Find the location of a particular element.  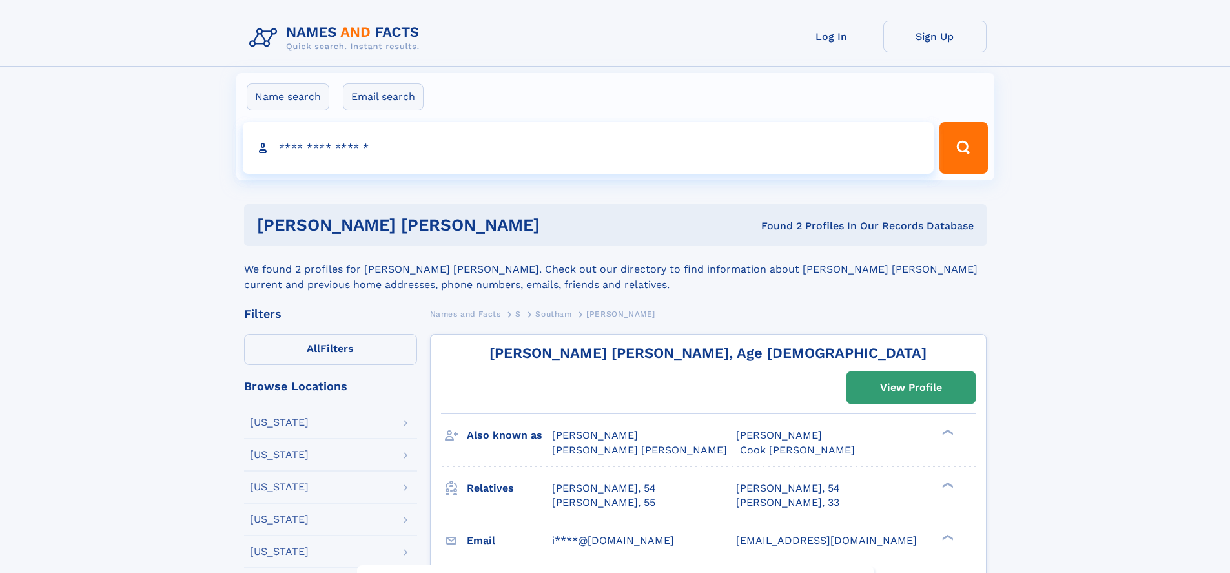

a: Log In is located at coordinates (832, 36).